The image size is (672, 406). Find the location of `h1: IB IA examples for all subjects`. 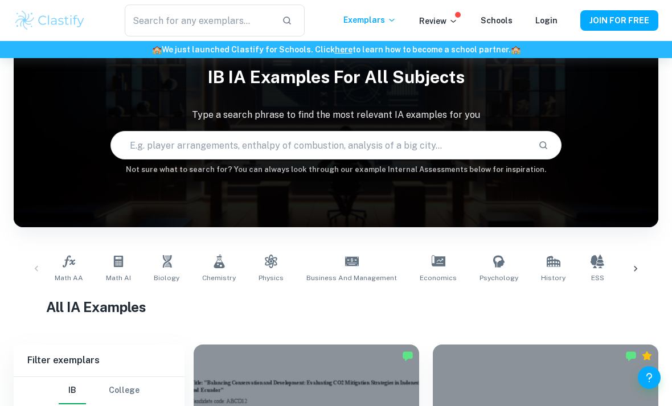

h1: IB IA examples for all subjects is located at coordinates (336, 77).